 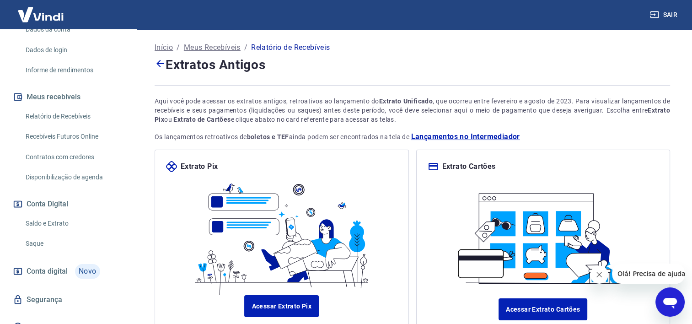 I want to click on a: Recebíveis Futuros Online, so click(x=74, y=136).